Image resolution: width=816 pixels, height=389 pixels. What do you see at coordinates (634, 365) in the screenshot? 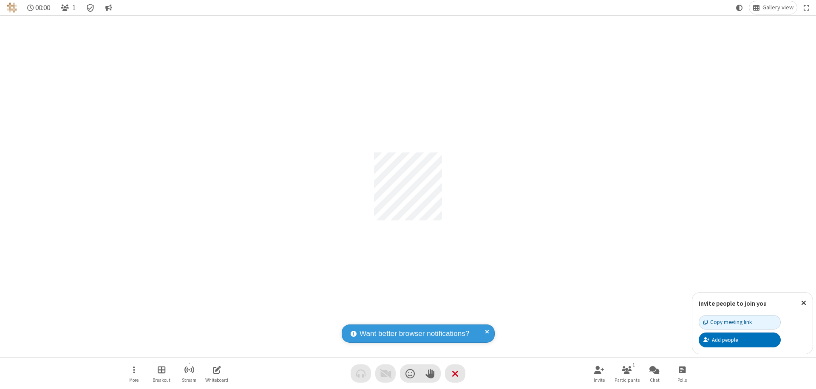
I see `div: 1` at bounding box center [634, 365].